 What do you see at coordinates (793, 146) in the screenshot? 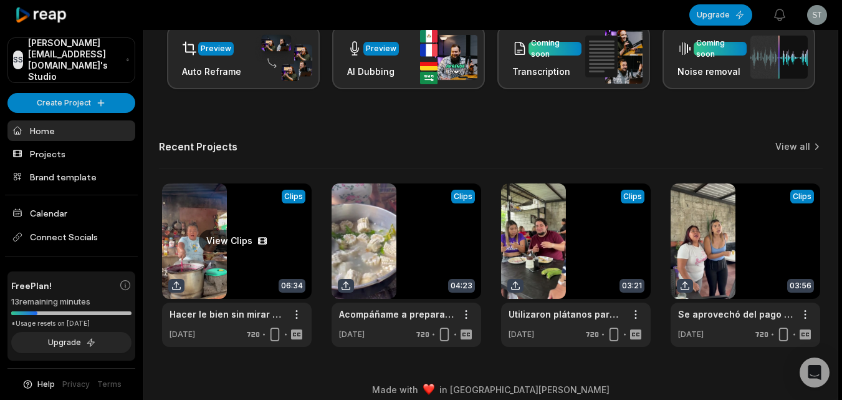
I see `a: View all` at bounding box center [793, 146].